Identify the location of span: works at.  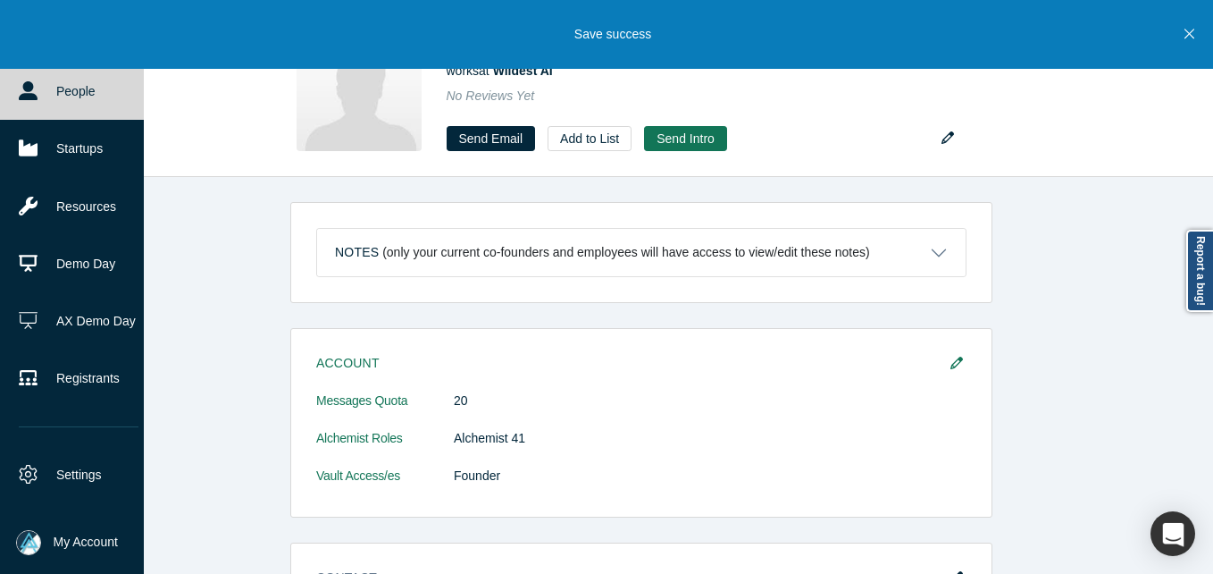
(499, 71).